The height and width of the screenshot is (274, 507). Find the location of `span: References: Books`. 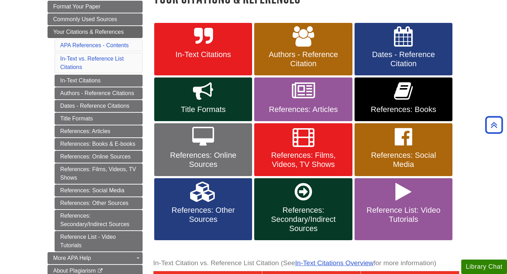

span: References: Books is located at coordinates (403, 109).